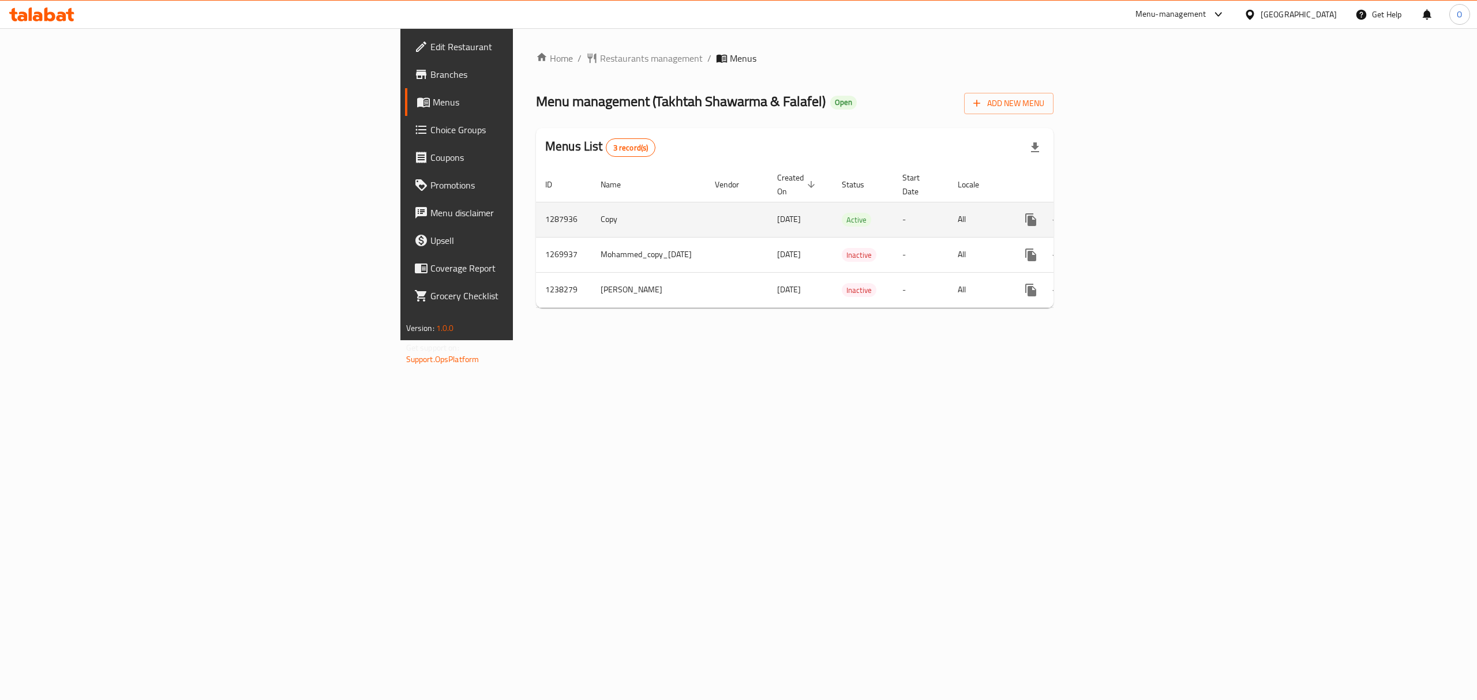 Image resolution: width=1477 pixels, height=700 pixels. What do you see at coordinates (534, 47) in the screenshot?
I see `span: Edit Restaurant` at bounding box center [534, 47].